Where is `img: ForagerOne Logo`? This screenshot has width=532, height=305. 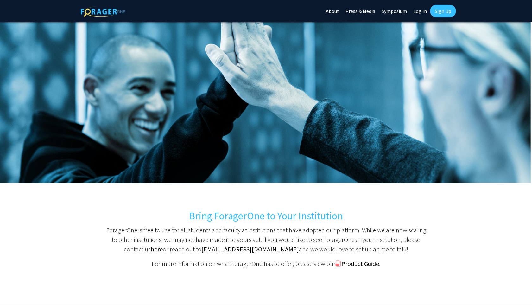 img: ForagerOne Logo is located at coordinates (103, 11).